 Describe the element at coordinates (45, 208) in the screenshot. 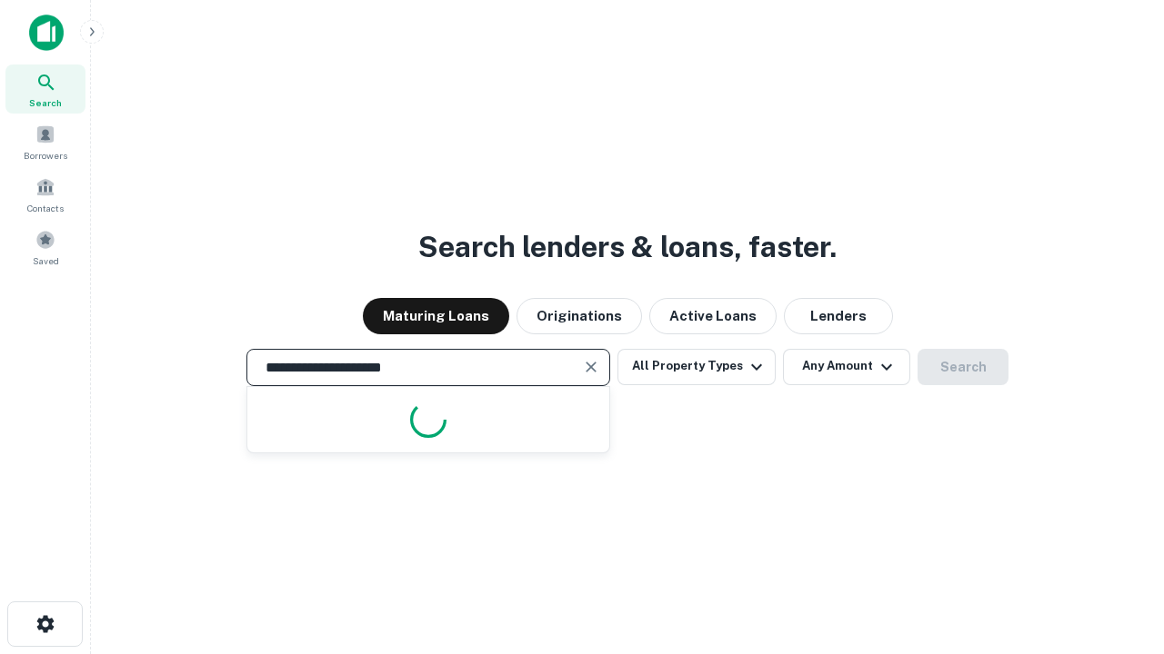

I see `span: Contacts` at that location.